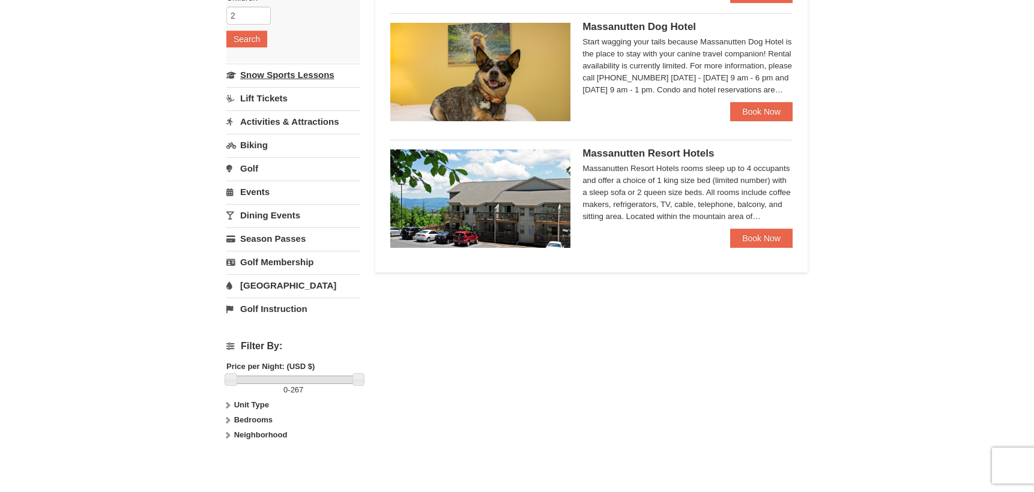  What do you see at coordinates (270, 366) in the screenshot?
I see `strong: Price per Night: (USD $)` at bounding box center [270, 366].